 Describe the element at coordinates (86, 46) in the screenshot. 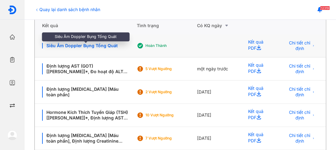

I see `div: Siêu Âm Doppler Bụng Tổng Quát` at that location.